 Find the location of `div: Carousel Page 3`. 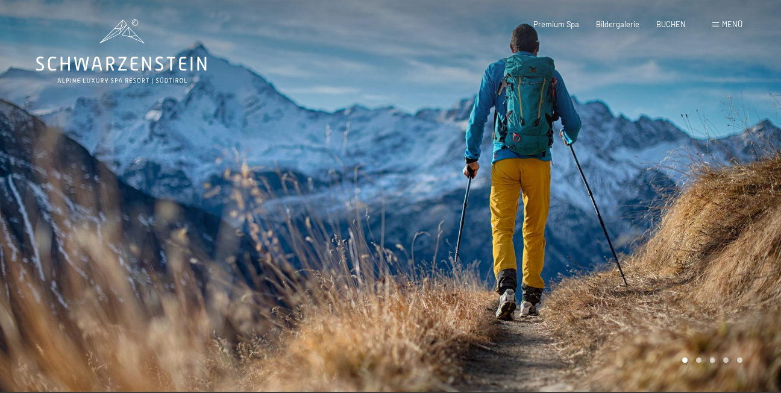

div: Carousel Page 3 is located at coordinates (712, 360).